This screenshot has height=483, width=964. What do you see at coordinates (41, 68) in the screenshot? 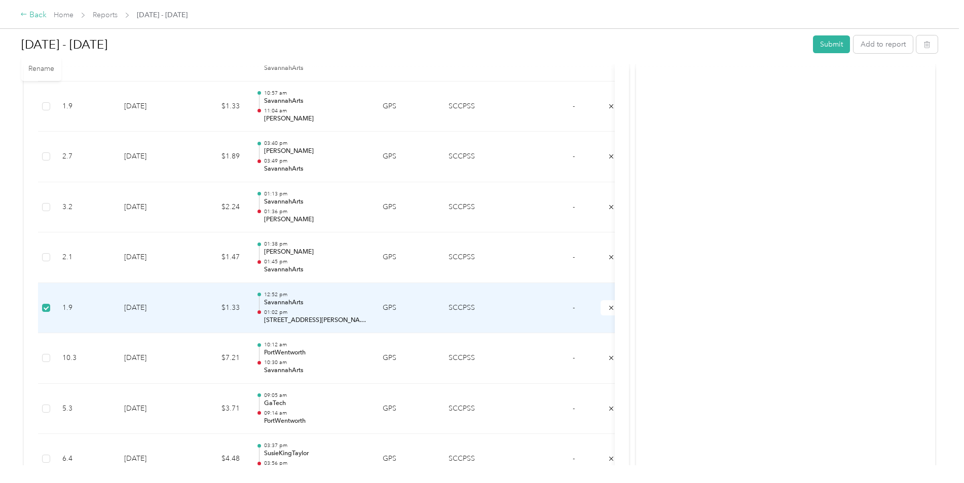
I see `div: Rename` at bounding box center [41, 68].